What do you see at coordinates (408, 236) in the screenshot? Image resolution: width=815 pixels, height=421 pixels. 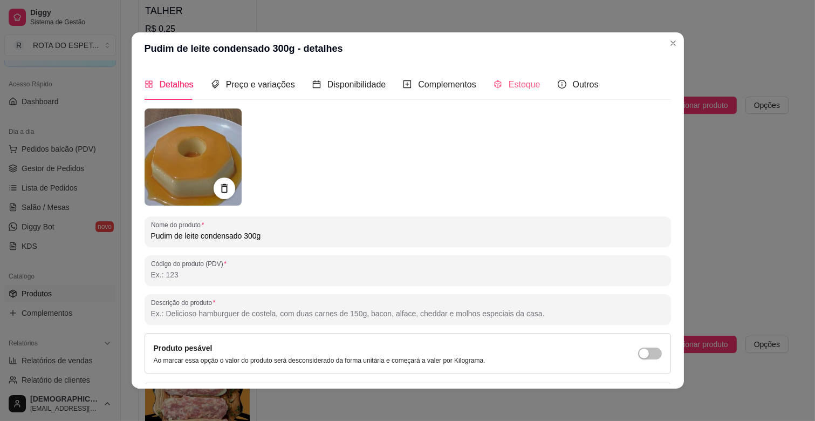 I see `input: Nome do produto` at bounding box center [408, 236].